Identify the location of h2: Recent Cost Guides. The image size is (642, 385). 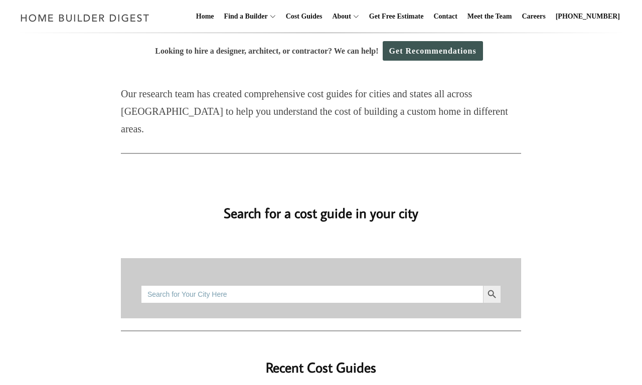
(321, 361).